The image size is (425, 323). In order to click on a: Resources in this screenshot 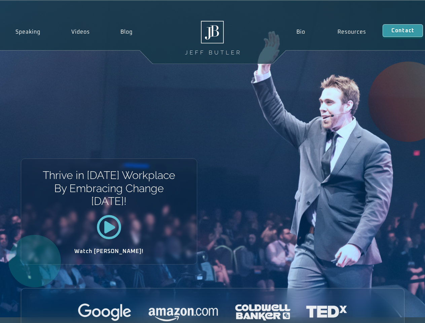, I will do `click(352, 32)`.